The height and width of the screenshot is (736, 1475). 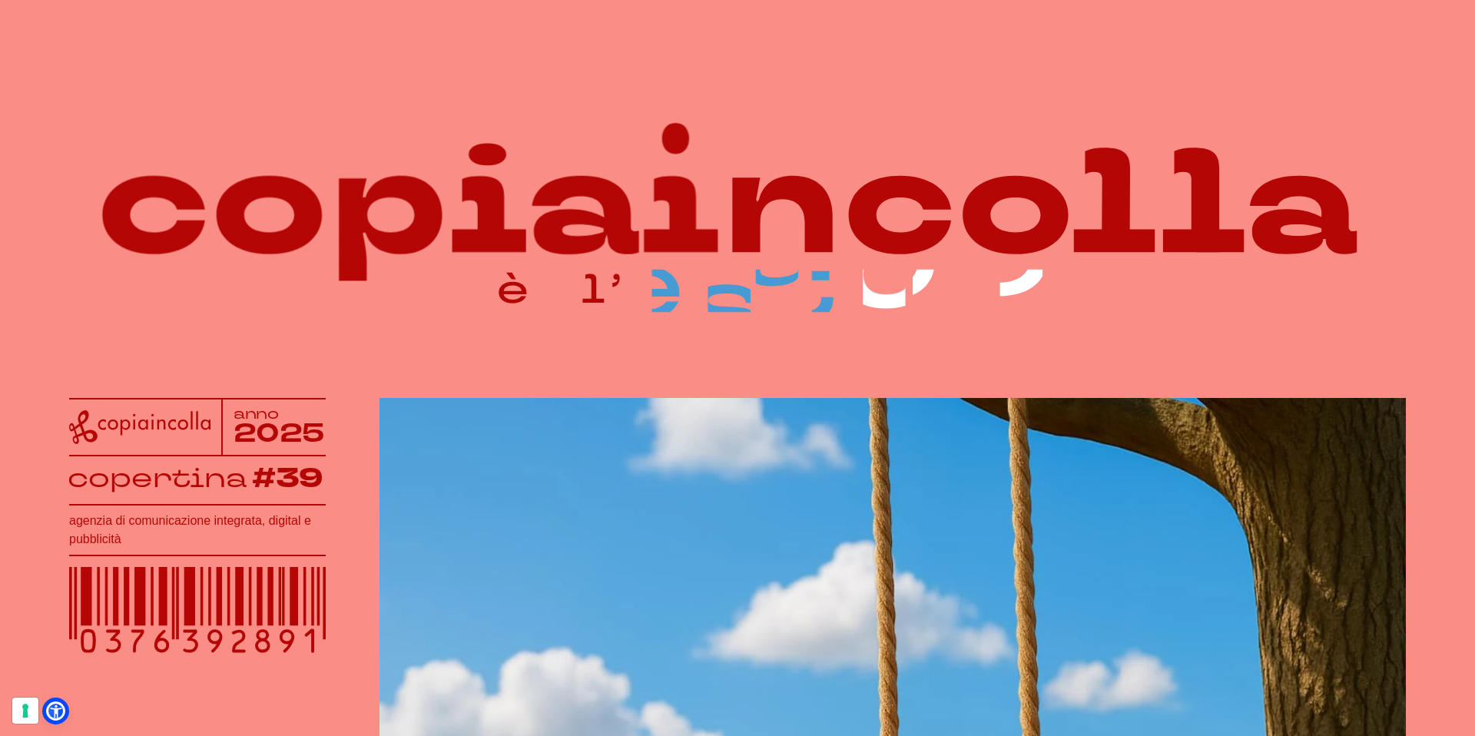 What do you see at coordinates (257, 413) in the screenshot?
I see `tspan: anno` at bounding box center [257, 413].